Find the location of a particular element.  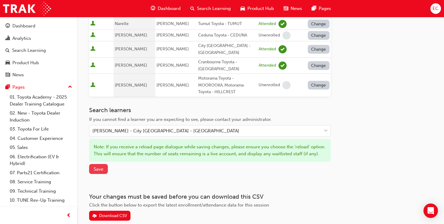

h3: Search learners is located at coordinates (210, 110).